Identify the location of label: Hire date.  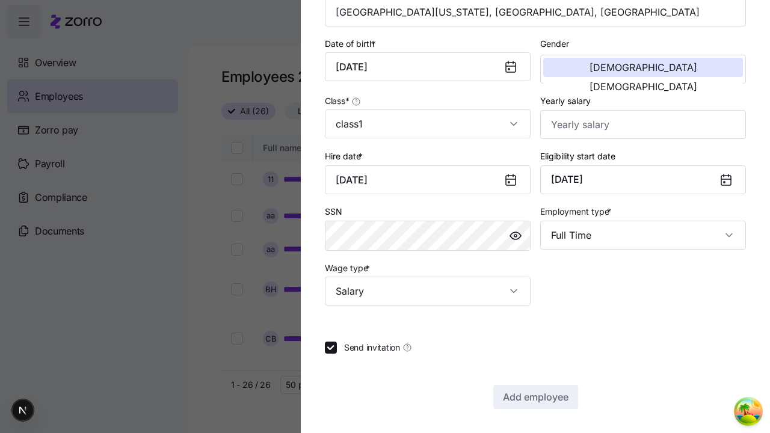
(345, 156).